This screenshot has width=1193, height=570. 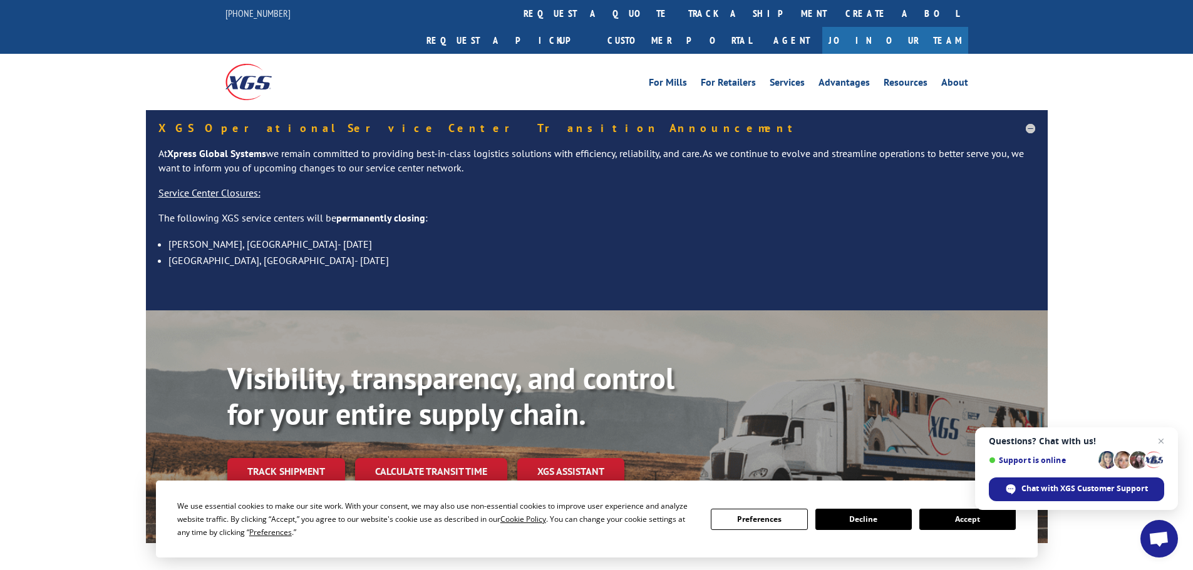 What do you see at coordinates (787, 85) in the screenshot?
I see `a: Services` at bounding box center [787, 85].